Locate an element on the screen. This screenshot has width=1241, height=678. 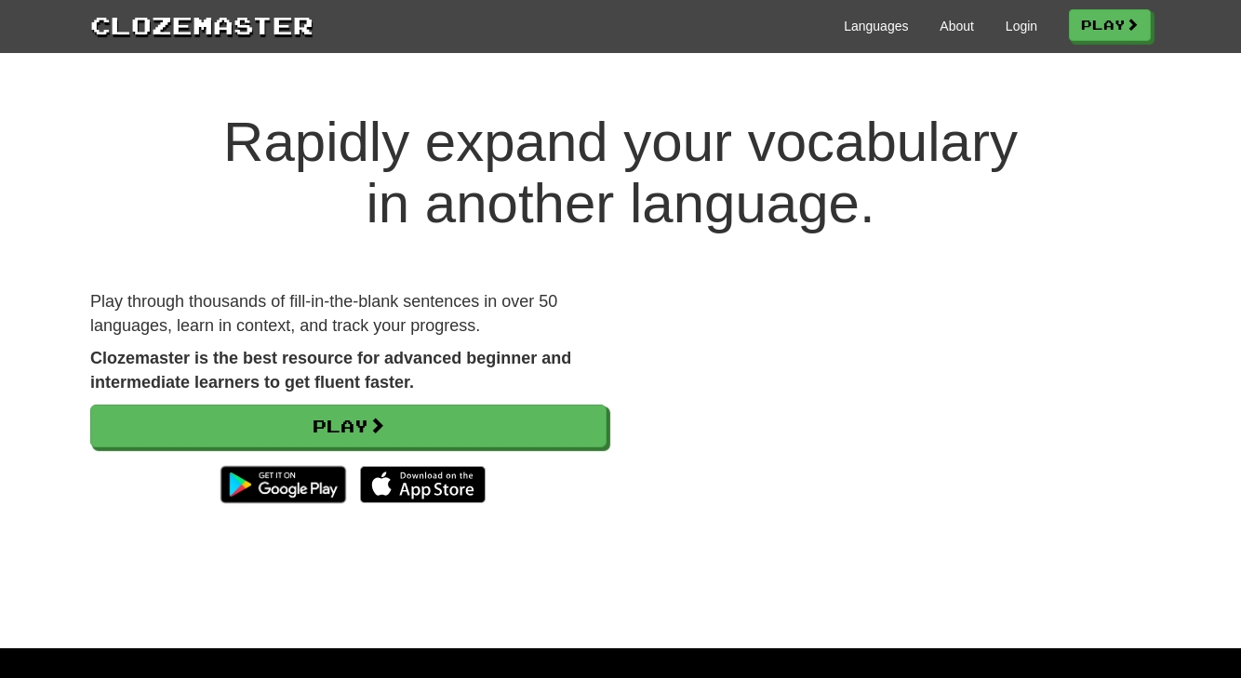
img: Get it on Google Play is located at coordinates (283, 485).